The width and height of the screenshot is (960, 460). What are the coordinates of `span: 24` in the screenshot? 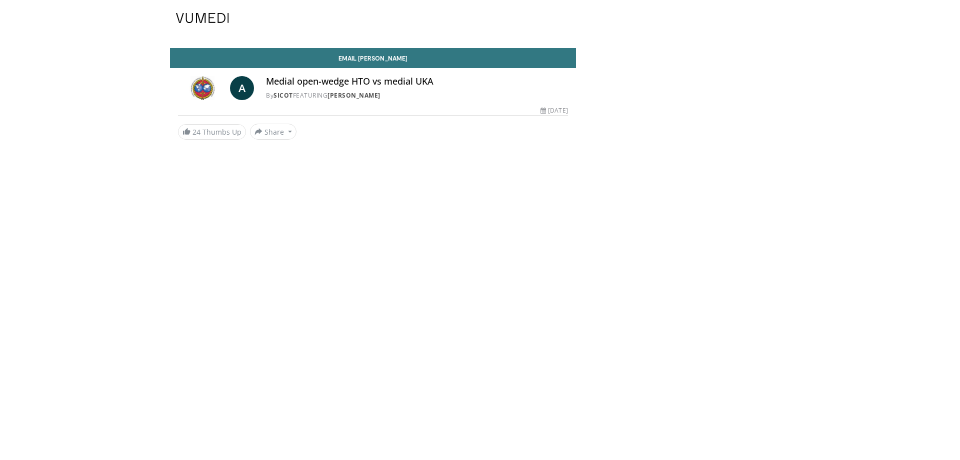 It's located at (197, 132).